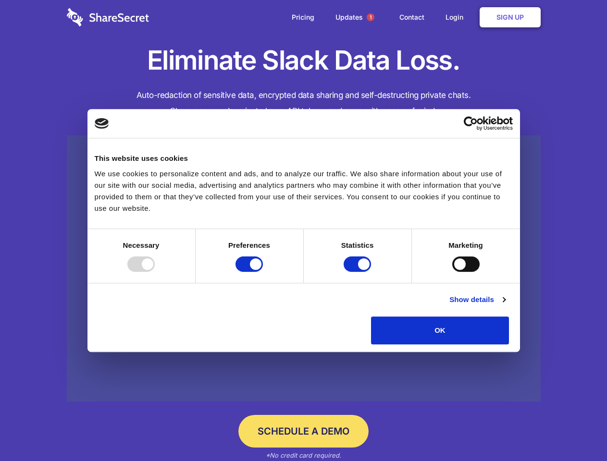 This screenshot has height=461, width=607. Describe the element at coordinates (477, 300) in the screenshot. I see `a: Show details` at that location.